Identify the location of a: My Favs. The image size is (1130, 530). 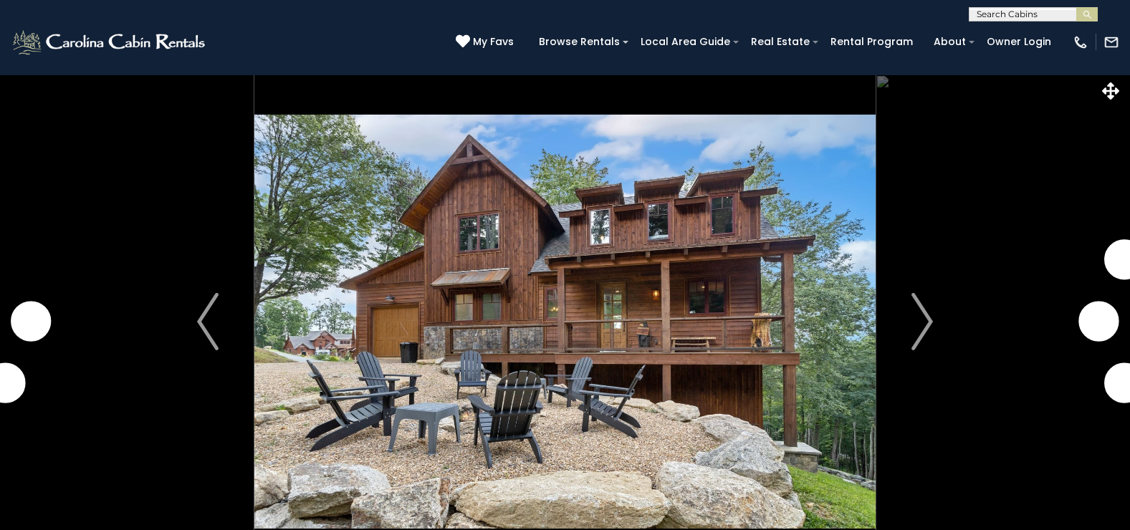
(487, 42).